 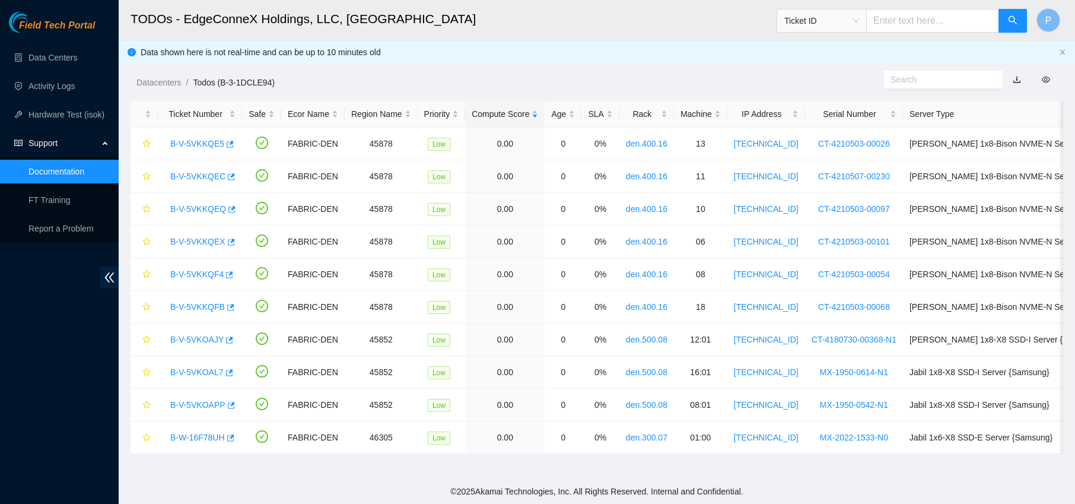 What do you see at coordinates (198, 176) in the screenshot?
I see `a: B-V-5VKKQEC` at bounding box center [198, 176].